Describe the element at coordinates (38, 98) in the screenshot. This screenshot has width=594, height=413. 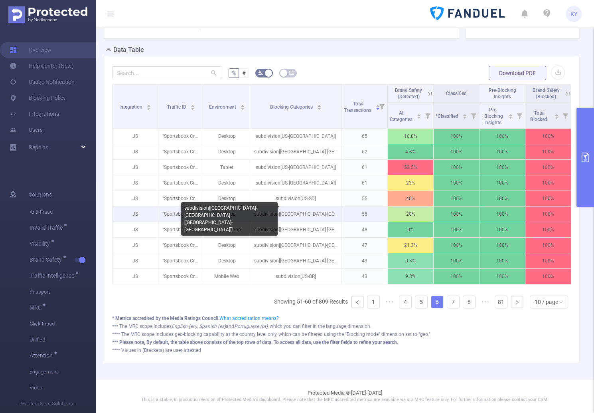
I see `a: Blocking Policy` at that location.